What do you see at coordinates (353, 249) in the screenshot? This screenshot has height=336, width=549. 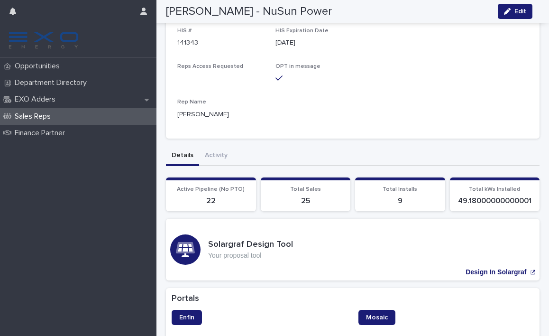 I see `a: Design In Solargraf` at bounding box center [353, 249].